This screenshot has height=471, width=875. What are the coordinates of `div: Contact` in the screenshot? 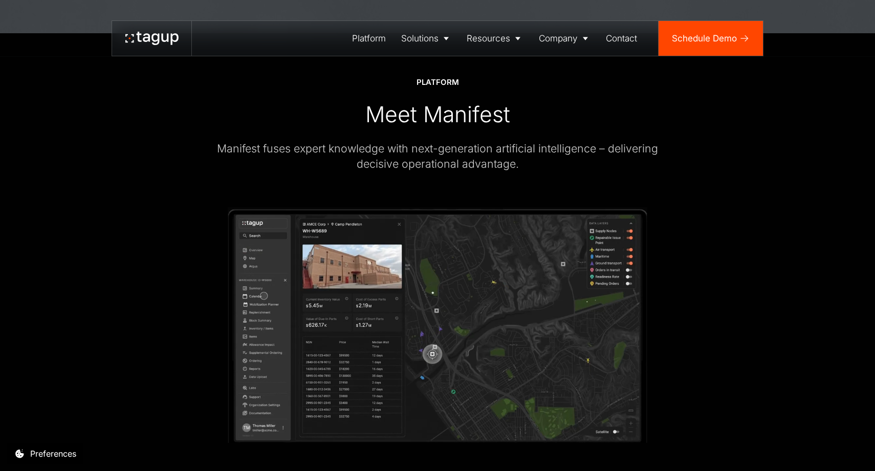 It's located at (621, 38).